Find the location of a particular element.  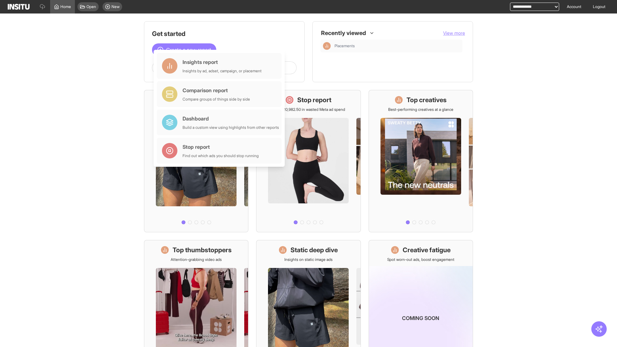

button: Create a new report is located at coordinates (184, 50).